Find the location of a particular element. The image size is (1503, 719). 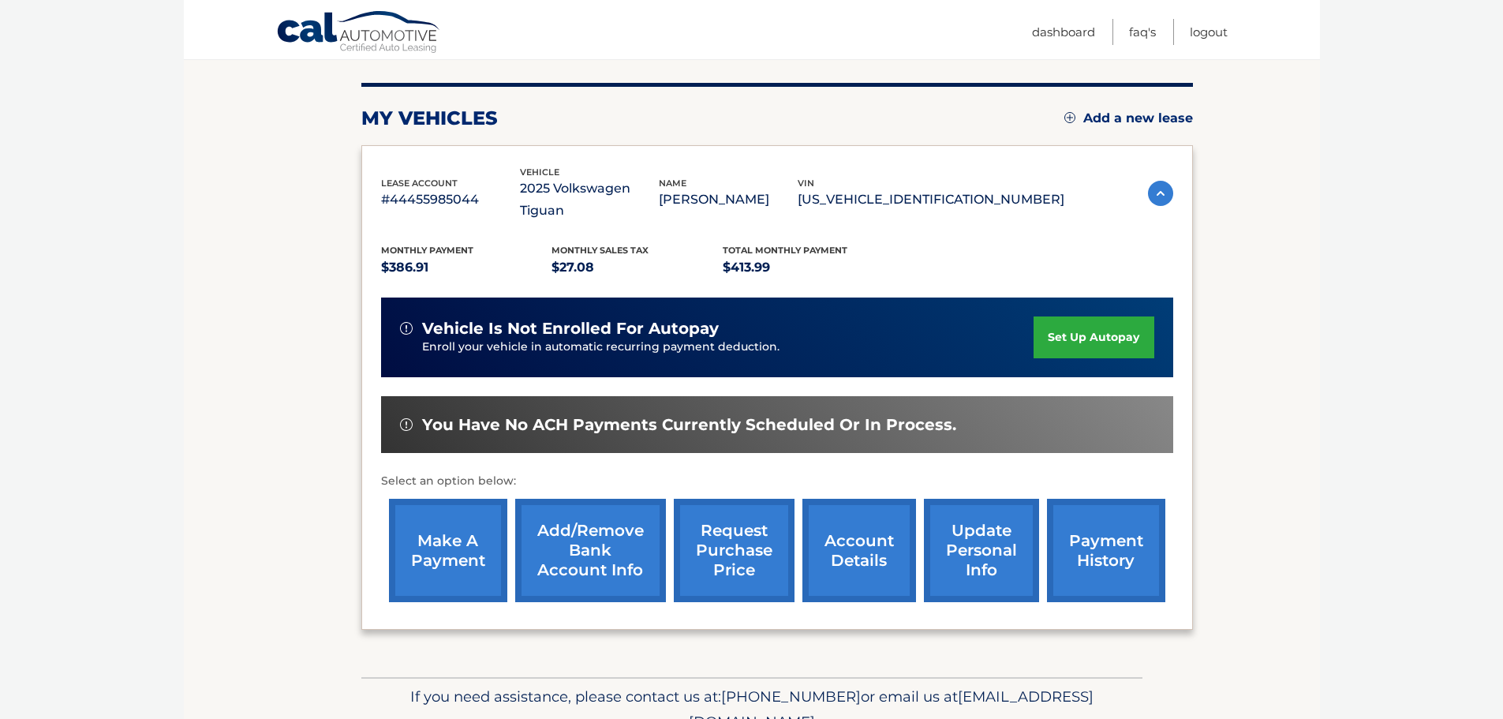

img: accordion-active.svg is located at coordinates (1161, 193).